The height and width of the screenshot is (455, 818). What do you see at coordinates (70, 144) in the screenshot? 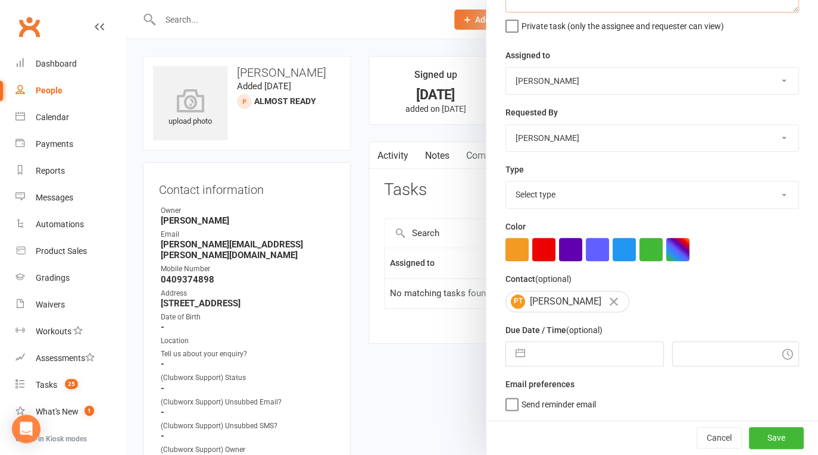
I see `a: Payments` at bounding box center [70, 144].